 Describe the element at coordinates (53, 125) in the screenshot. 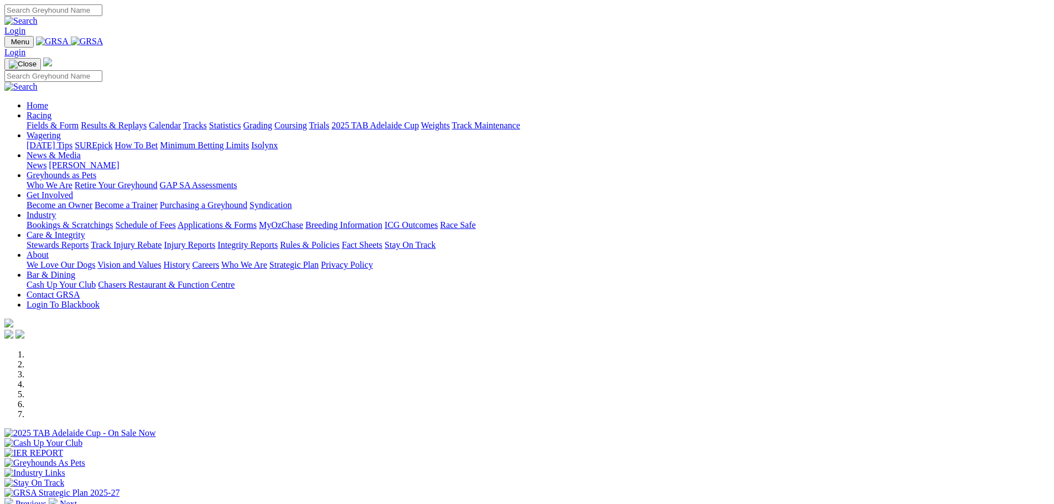

I see `a: Fields & Form` at that location.